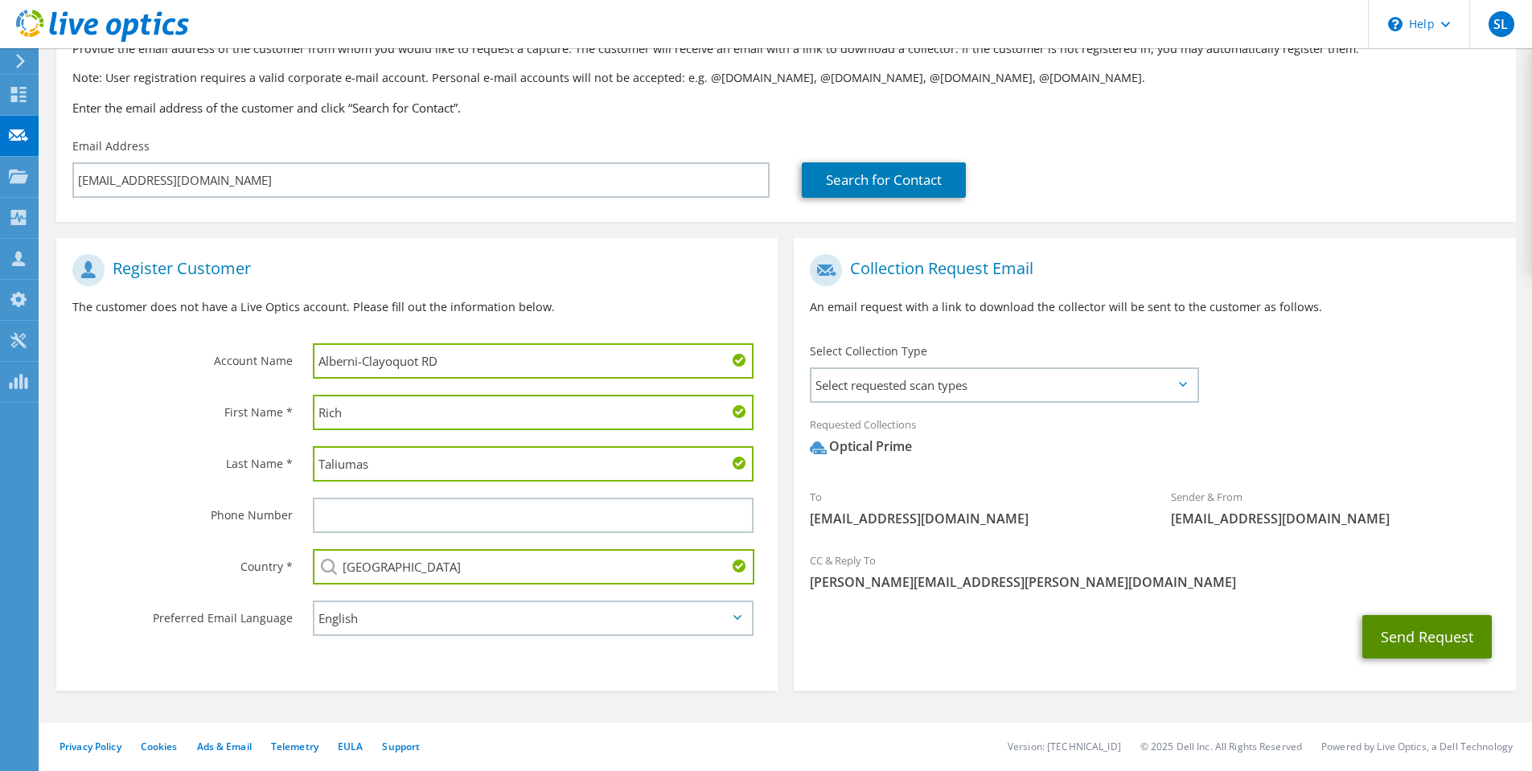  What do you see at coordinates (1154, 307) in the screenshot?
I see `p: An email request with a link to download the collector will be sent to the customer as follows.` at bounding box center [1154, 307].